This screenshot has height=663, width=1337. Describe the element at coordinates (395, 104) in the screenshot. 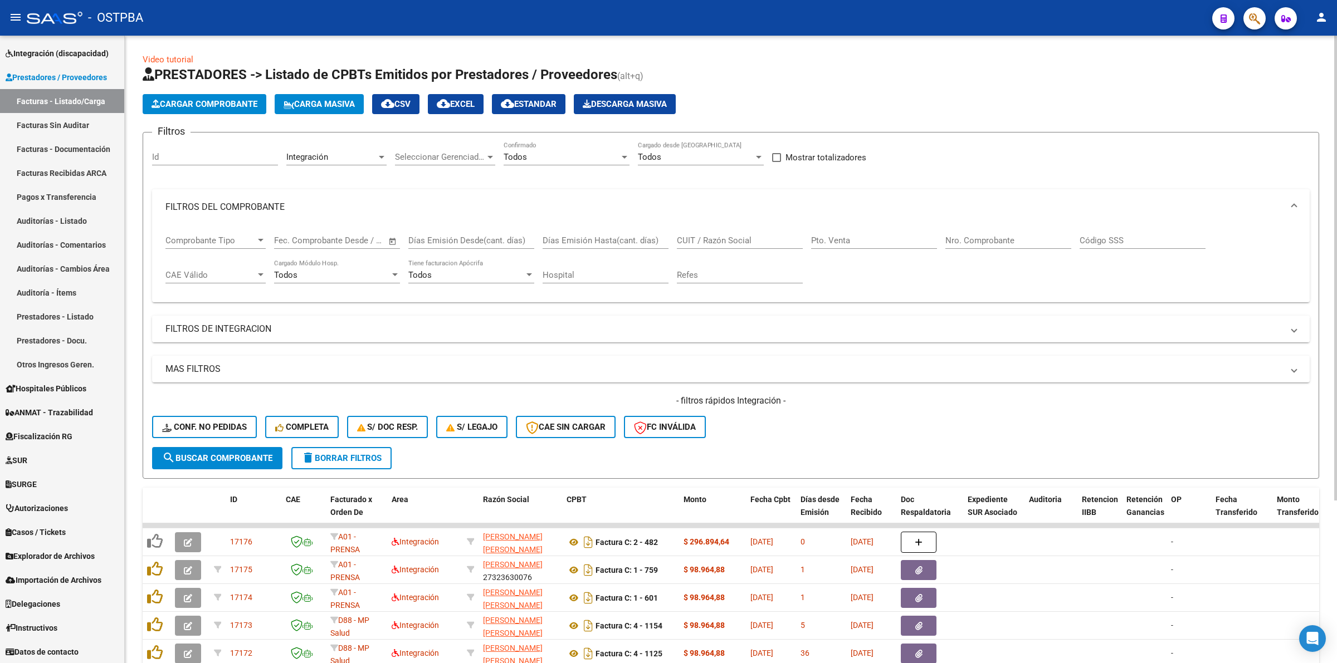

I see `button: CSV` at that location.